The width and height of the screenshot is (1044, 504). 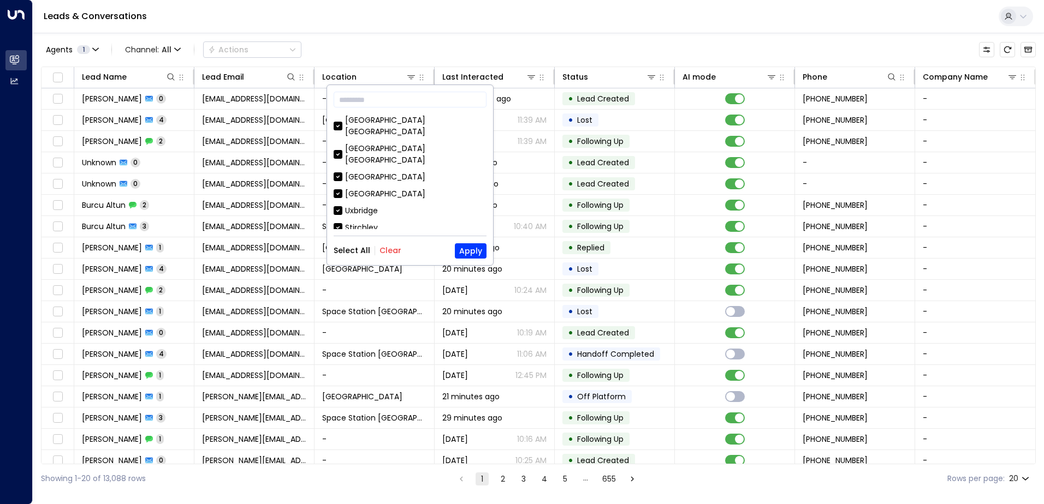 What do you see at coordinates (532, 120) in the screenshot?
I see `p: 11:39 AM` at bounding box center [532, 120].